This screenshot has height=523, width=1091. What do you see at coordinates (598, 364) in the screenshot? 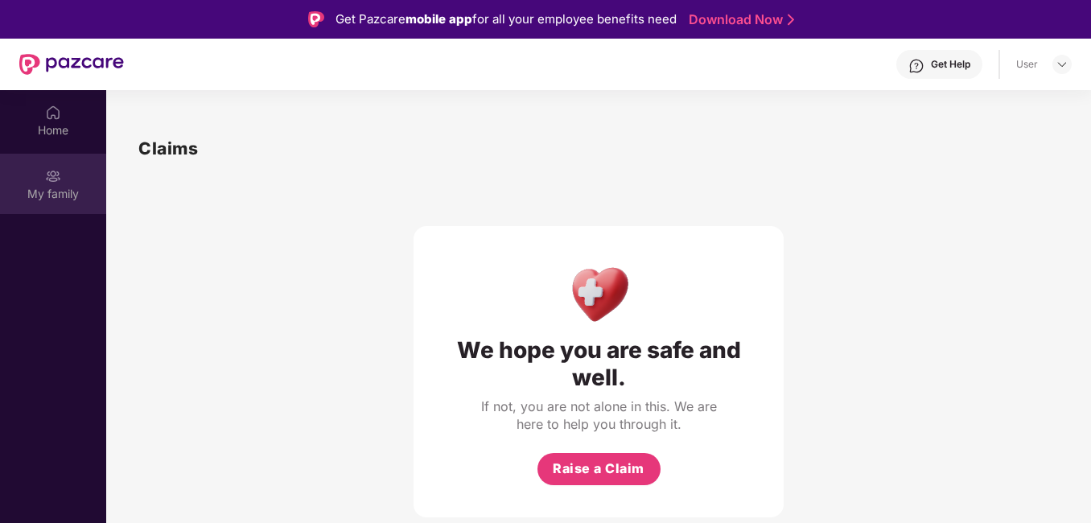
I see `div: We hope you are safe and well.` at bounding box center [598, 364].